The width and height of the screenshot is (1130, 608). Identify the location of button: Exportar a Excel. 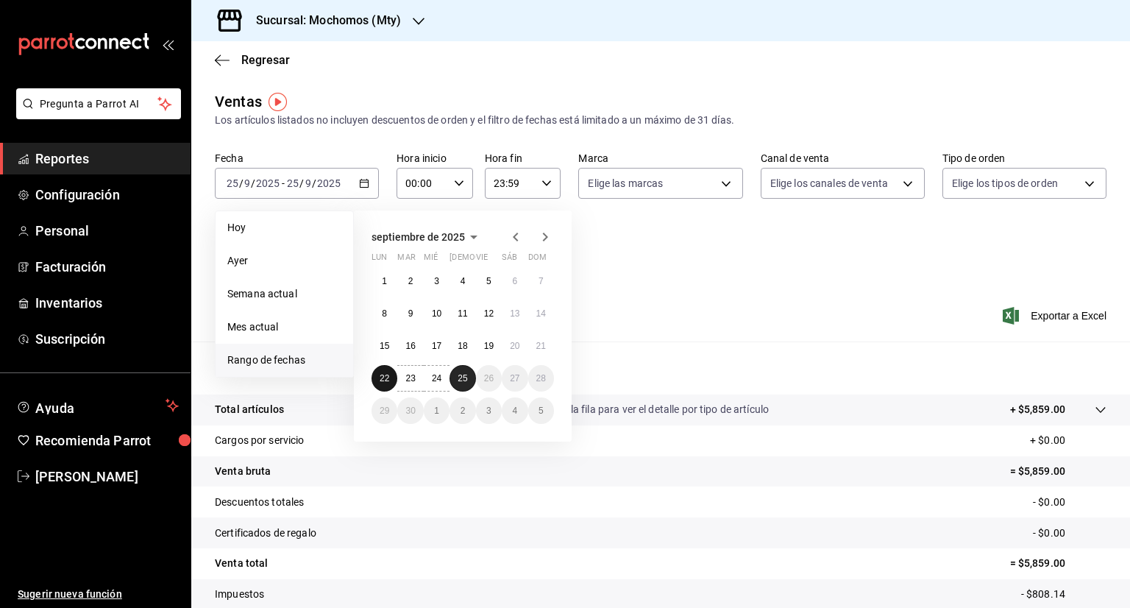
(1055, 316).